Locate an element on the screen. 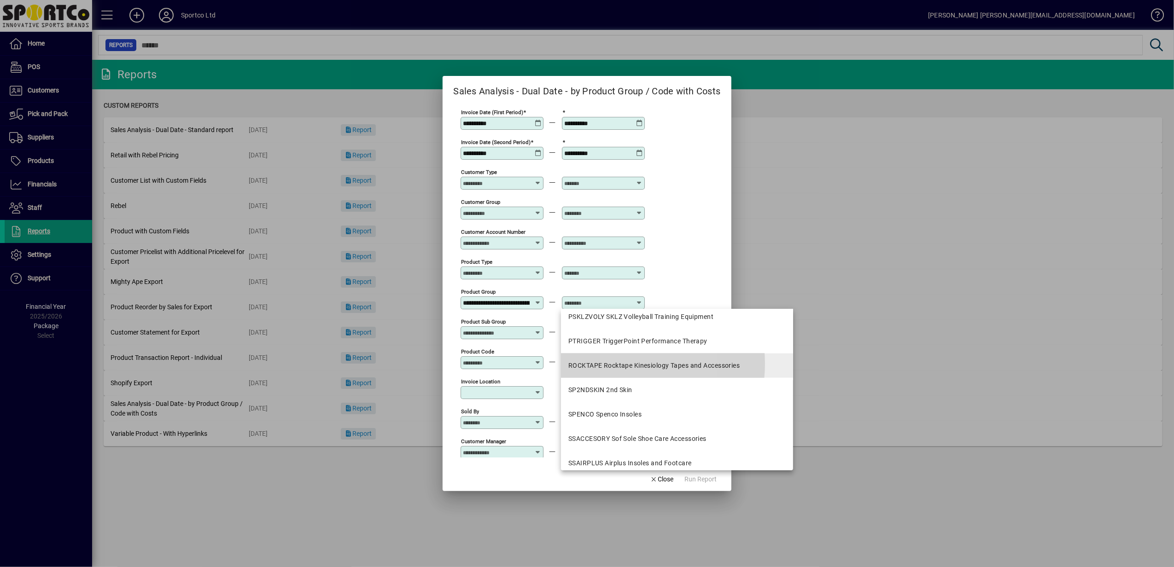  h2: Sales Analysis - Dual Date - by Product Group / Code with Costs is located at coordinates (587, 87).